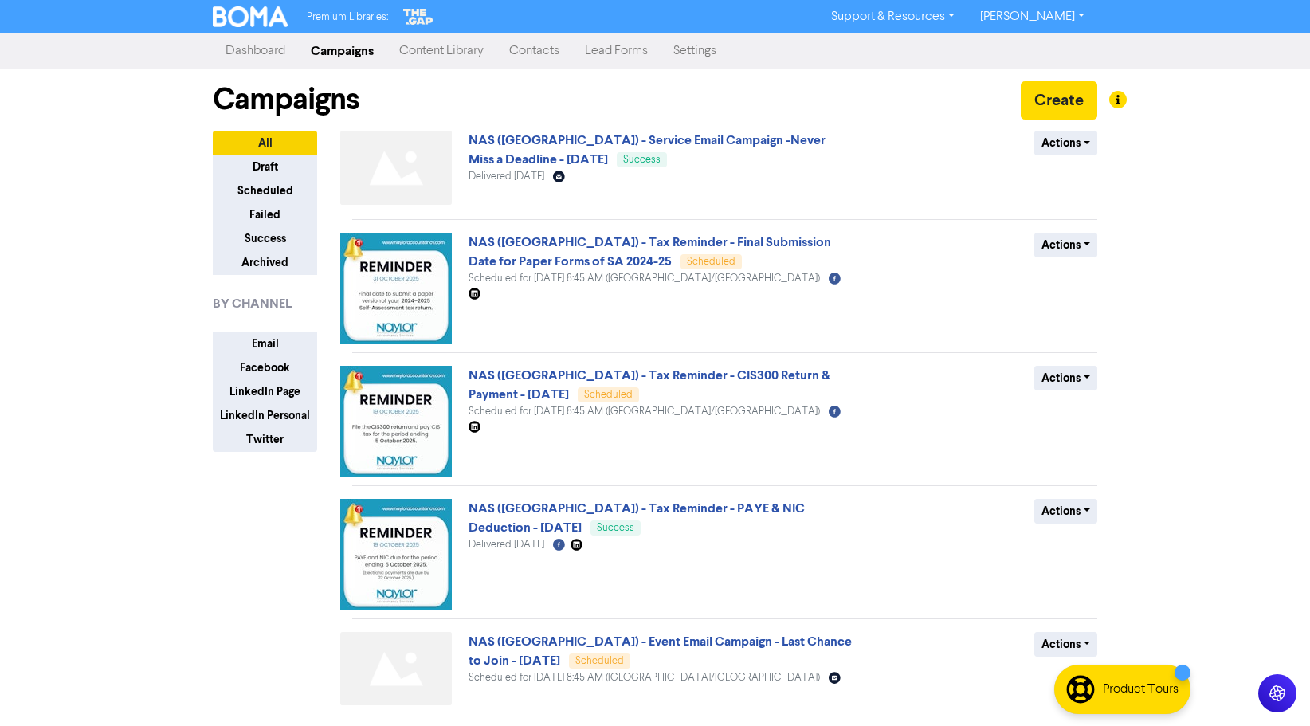  I want to click on span: Premium Libraries:, so click(347, 17).